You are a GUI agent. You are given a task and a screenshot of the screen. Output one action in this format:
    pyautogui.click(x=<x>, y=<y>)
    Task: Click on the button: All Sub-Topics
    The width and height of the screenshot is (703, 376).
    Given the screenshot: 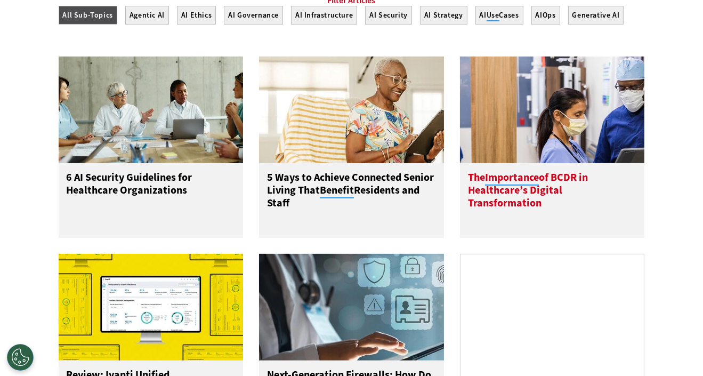 What is the action you would take?
    pyautogui.click(x=88, y=15)
    